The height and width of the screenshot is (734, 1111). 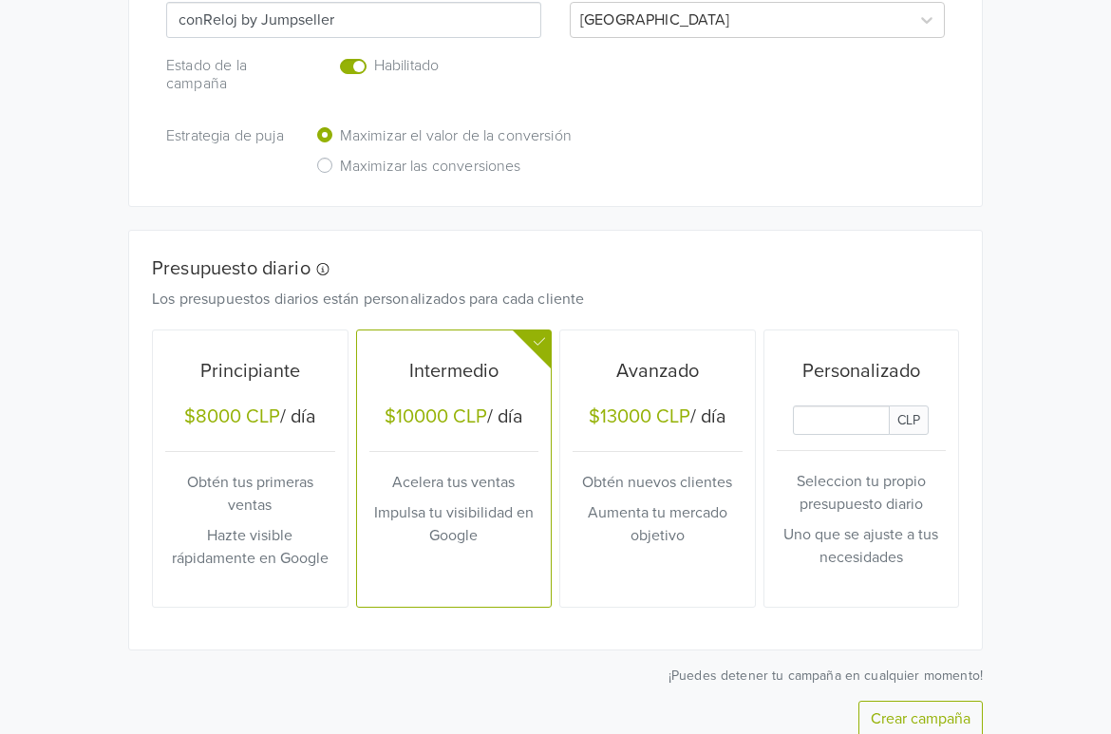 I want to click on h5: Presupuesto diario, so click(x=541, y=269).